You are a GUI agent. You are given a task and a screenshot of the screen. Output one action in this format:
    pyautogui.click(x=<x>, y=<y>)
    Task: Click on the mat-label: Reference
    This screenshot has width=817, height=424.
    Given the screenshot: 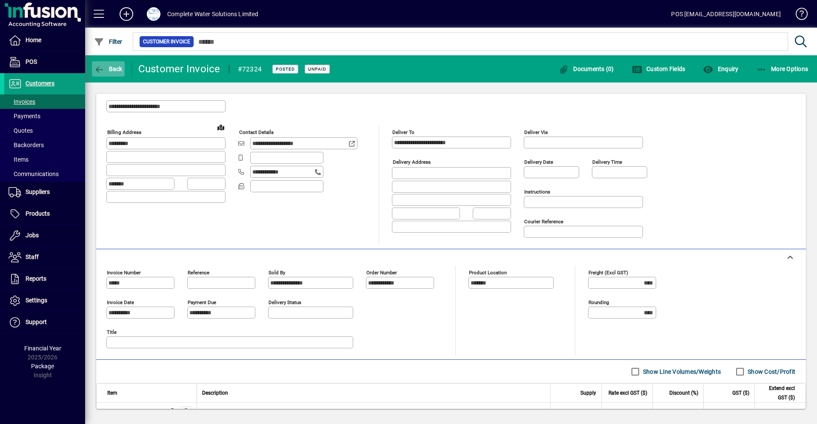 What is the action you would take?
    pyautogui.click(x=198, y=273)
    